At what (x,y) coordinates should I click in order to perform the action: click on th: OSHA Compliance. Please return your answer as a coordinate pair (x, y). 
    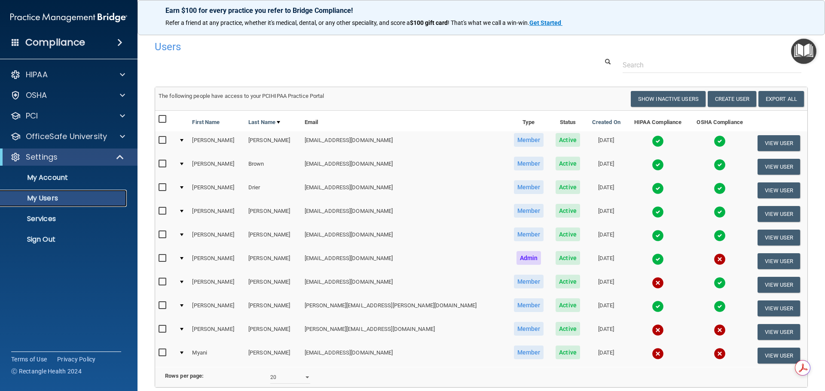
    Looking at the image, I should click on (720, 121).